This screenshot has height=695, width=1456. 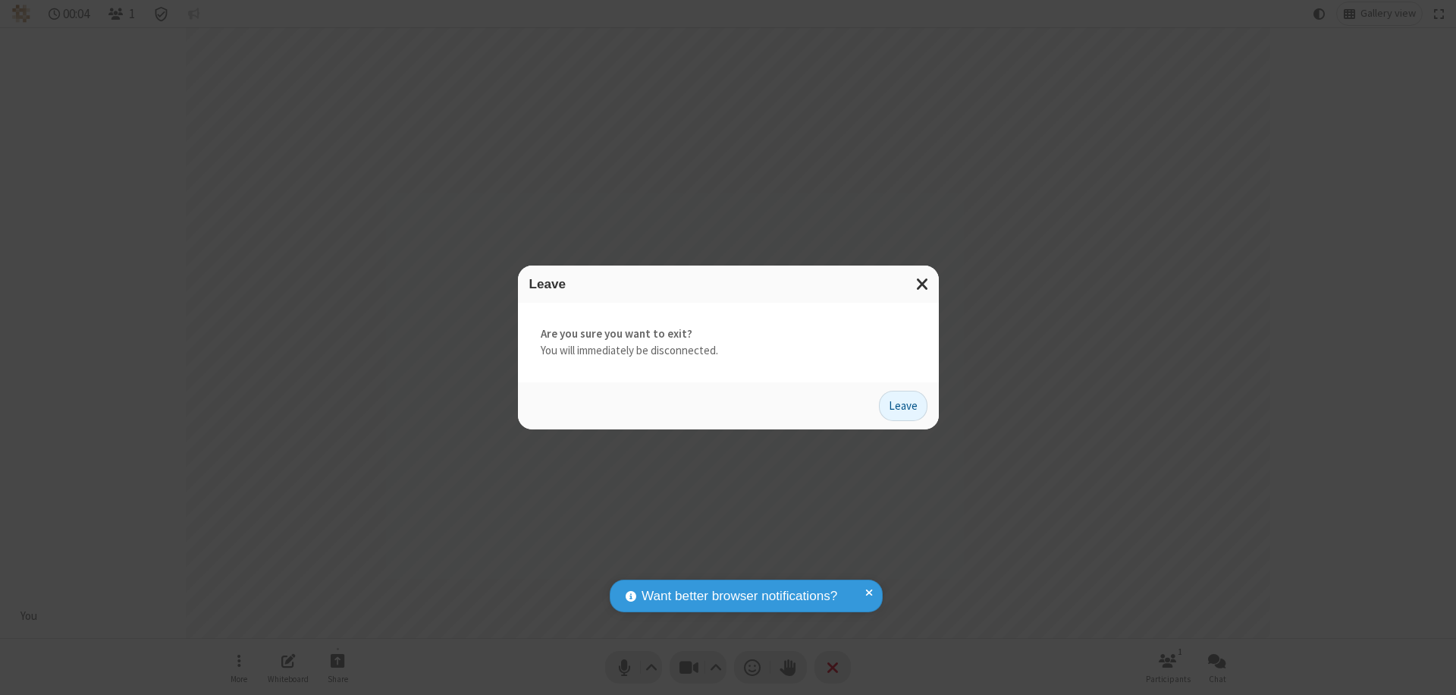 What do you see at coordinates (740, 596) in the screenshot?
I see `span: Want better browser notifications?` at bounding box center [740, 596].